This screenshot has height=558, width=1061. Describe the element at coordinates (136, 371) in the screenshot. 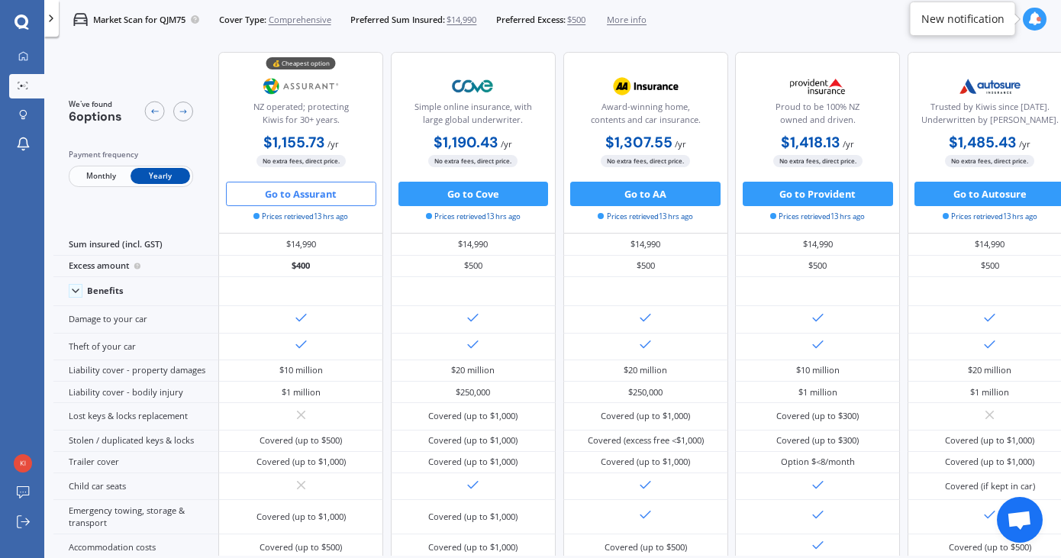

I see `div: Liability cover - property damages` at that location.